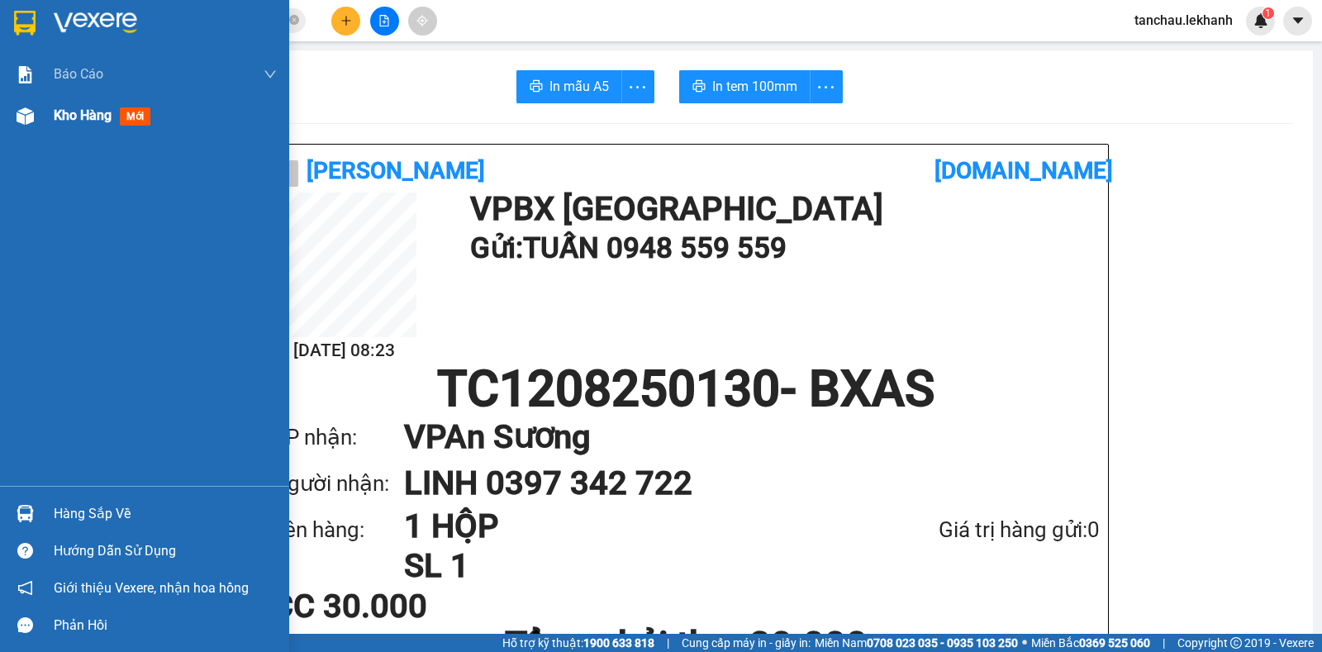  I want to click on div: Hướng dẫn sử dụng, so click(165, 551).